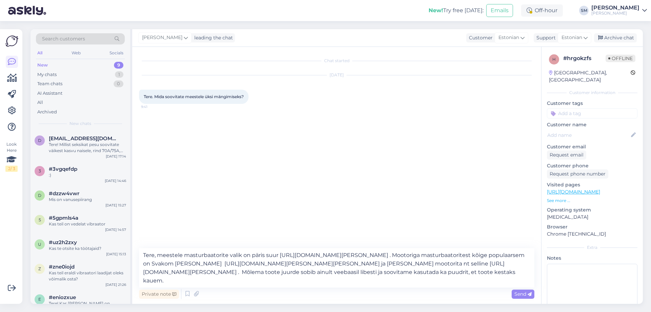  I want to click on span: #uz2h2zxy, so click(63, 242).